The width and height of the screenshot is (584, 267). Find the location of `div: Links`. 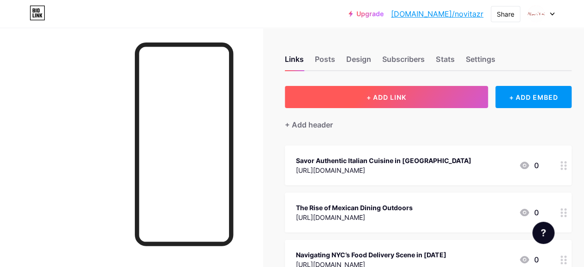

div: Links is located at coordinates (294, 62).